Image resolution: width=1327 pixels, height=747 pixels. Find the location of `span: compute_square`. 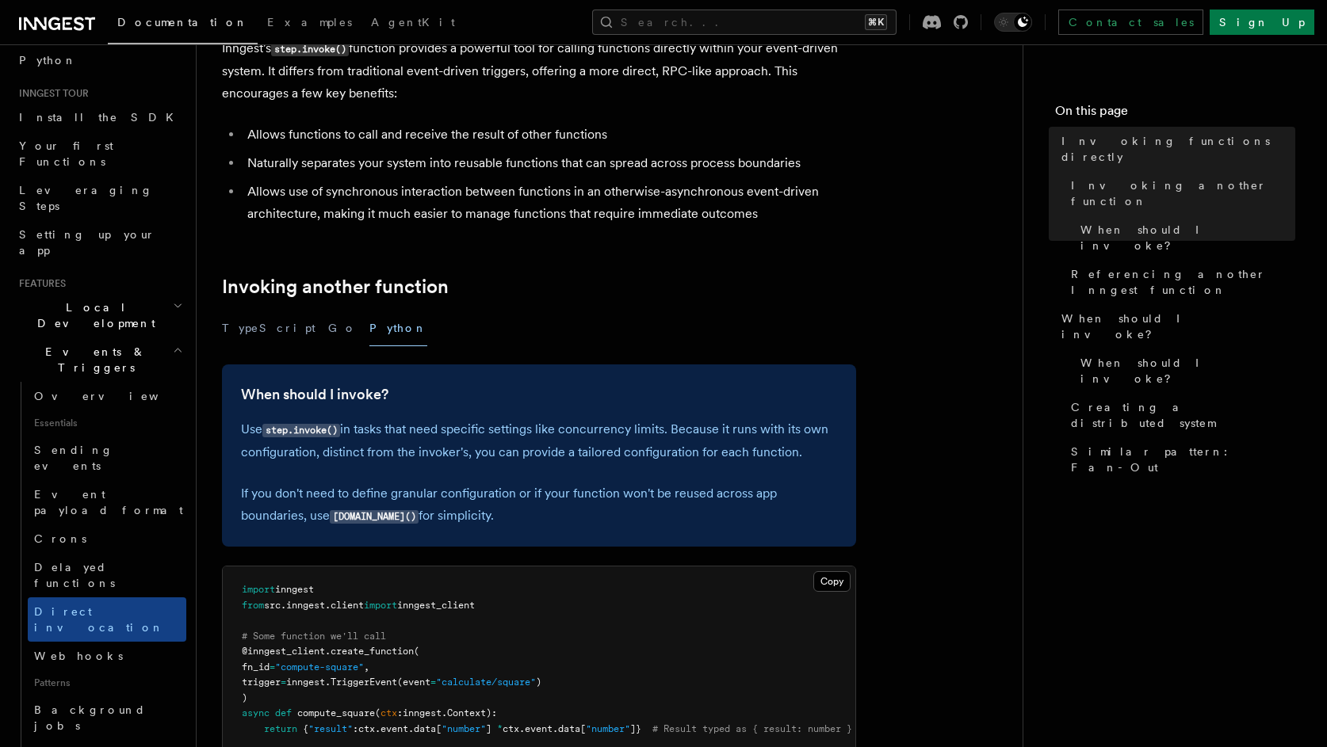

span: compute_square is located at coordinates (336, 713).